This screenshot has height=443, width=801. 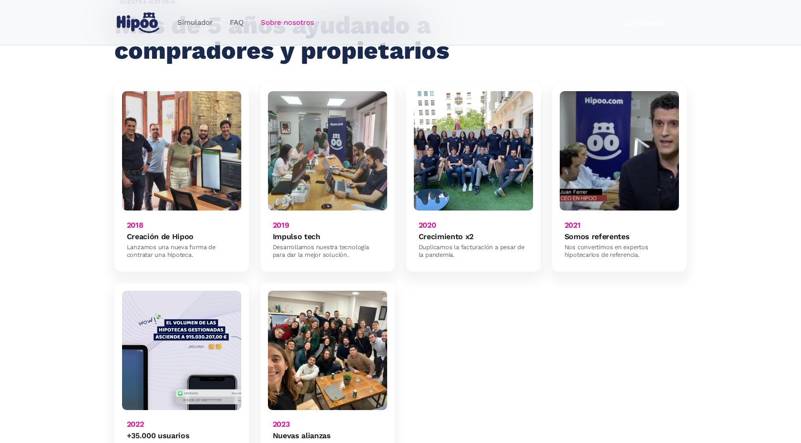 What do you see at coordinates (281, 225) in the screenshot?
I see `h6: 2019` at bounding box center [281, 225].